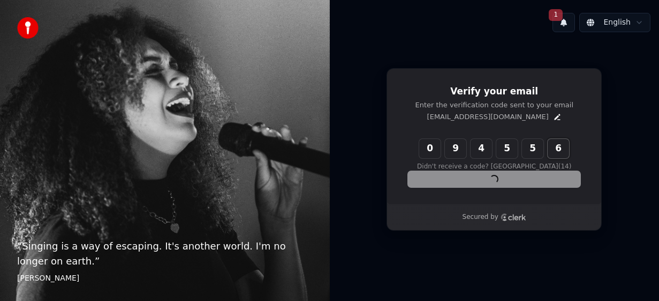  What do you see at coordinates (558, 117) in the screenshot?
I see `button: Edit` at bounding box center [558, 117].